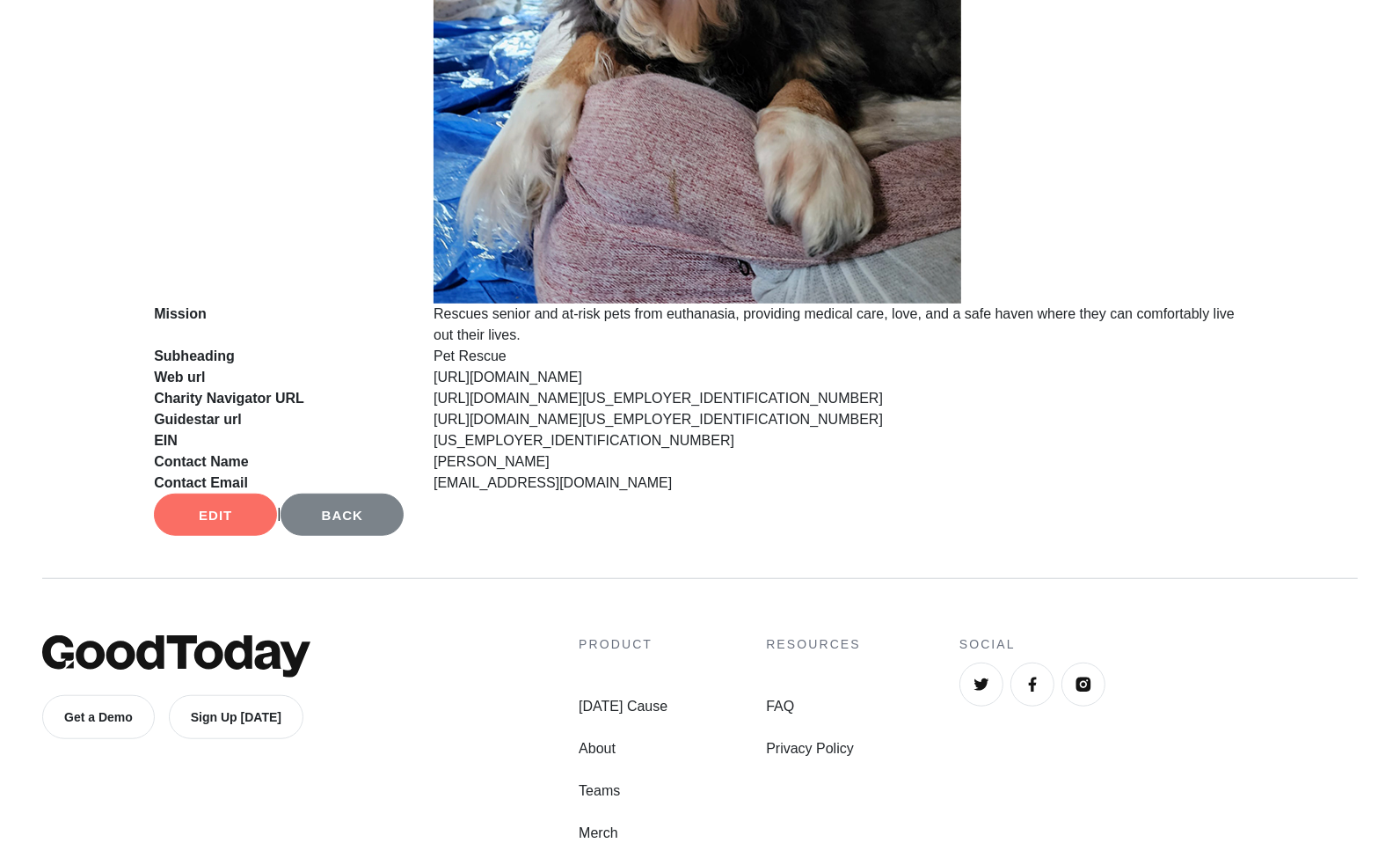  What do you see at coordinates (281, 420) in the screenshot?
I see `dt: Guidestar url` at bounding box center [281, 420].